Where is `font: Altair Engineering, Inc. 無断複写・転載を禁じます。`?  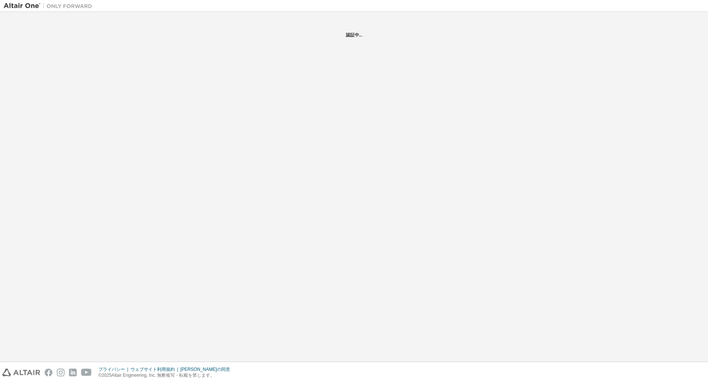
font: Altair Engineering, Inc. 無断複写・転載を禁じます。 is located at coordinates (163, 376).